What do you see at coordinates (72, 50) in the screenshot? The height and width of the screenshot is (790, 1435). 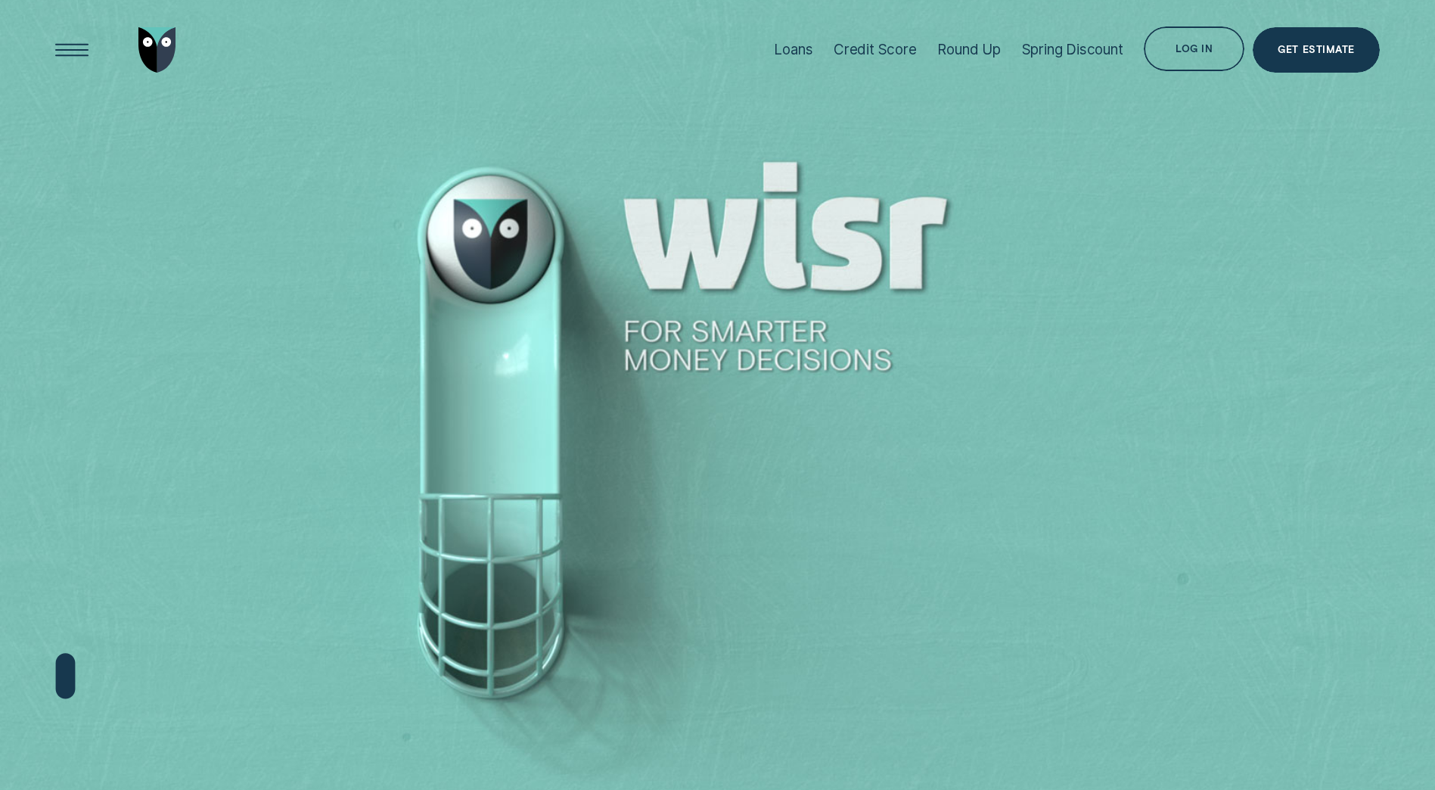 I see `button: Open Menu` at bounding box center [72, 50].